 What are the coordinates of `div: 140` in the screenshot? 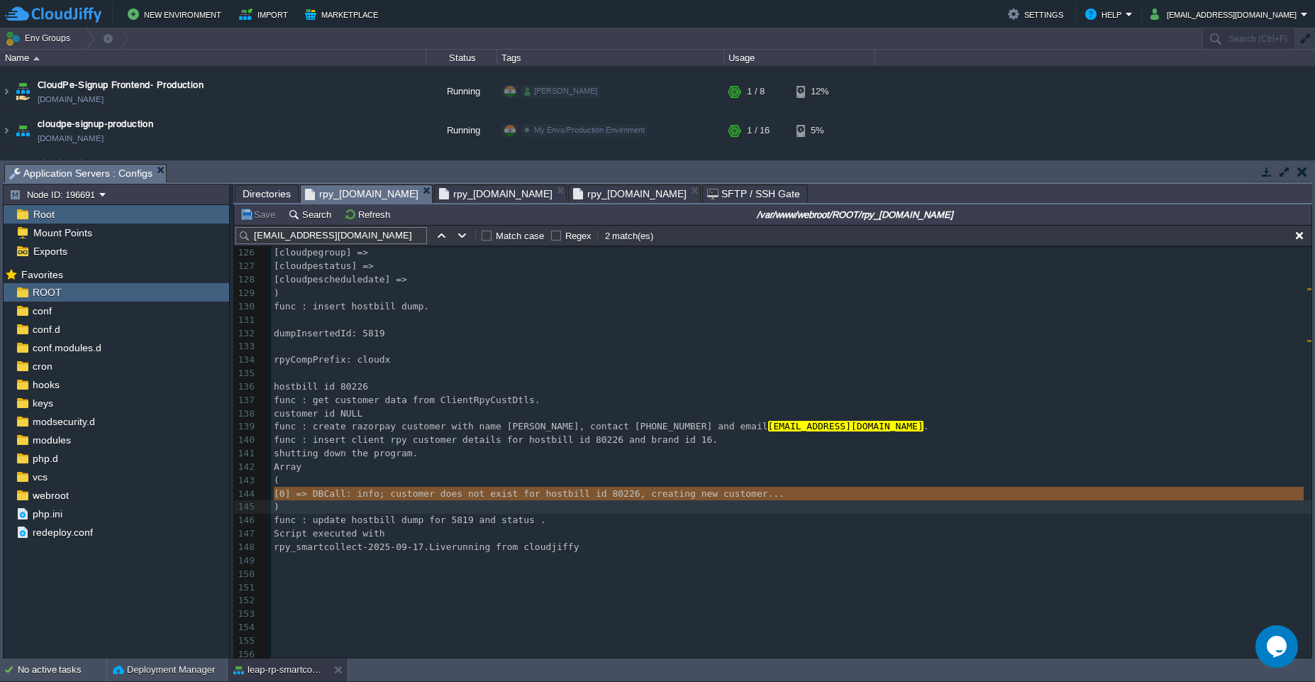 It's located at (246, 440).